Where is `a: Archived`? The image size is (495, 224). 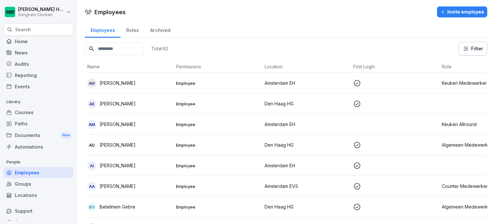
a: Archived is located at coordinates (160, 29).